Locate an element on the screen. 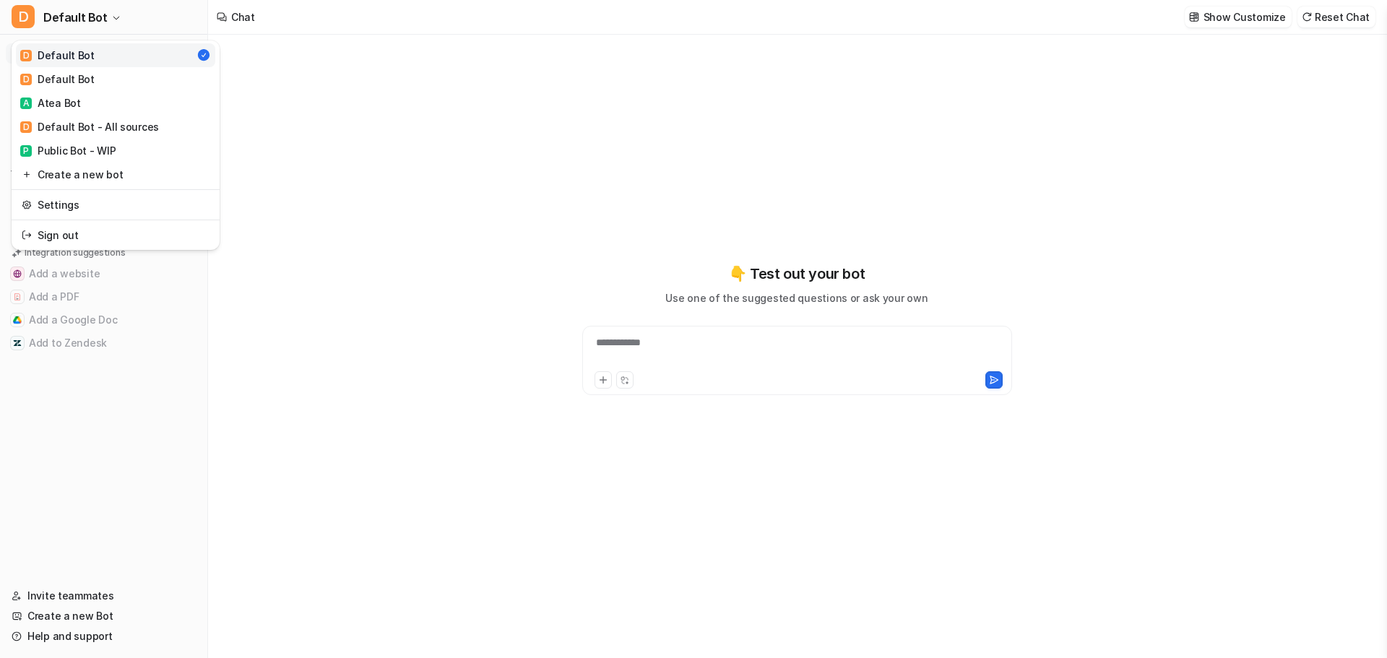 Image resolution: width=1387 pixels, height=658 pixels. a: Sign out is located at coordinates (116, 235).